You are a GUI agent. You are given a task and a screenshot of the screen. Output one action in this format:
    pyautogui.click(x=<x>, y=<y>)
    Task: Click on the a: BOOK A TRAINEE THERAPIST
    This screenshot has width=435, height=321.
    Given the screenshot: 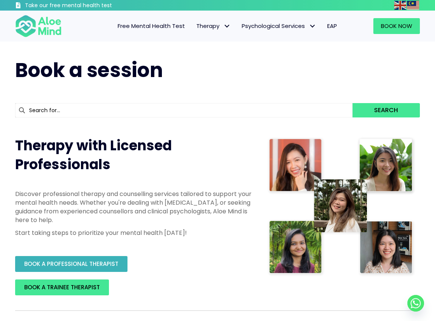 What is the action you would take?
    pyautogui.click(x=62, y=288)
    